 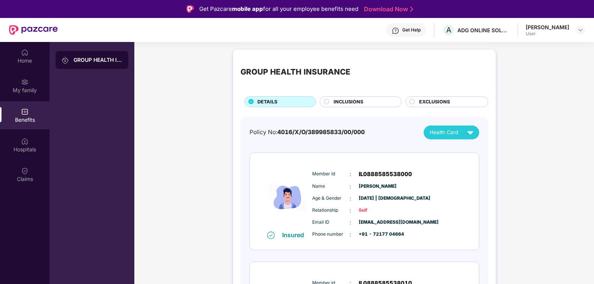 What do you see at coordinates (411, 30) in the screenshot?
I see `div: Get Help` at bounding box center [411, 30].